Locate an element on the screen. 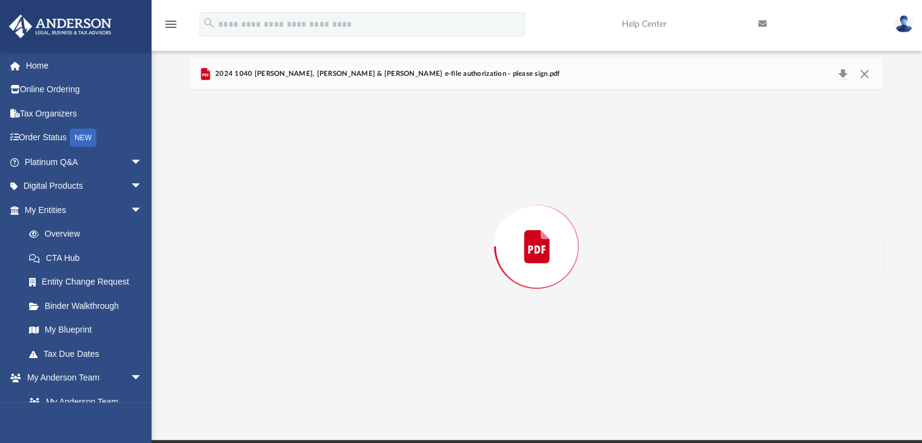 This screenshot has width=922, height=443. a: Entity Change Request is located at coordinates (89, 282).